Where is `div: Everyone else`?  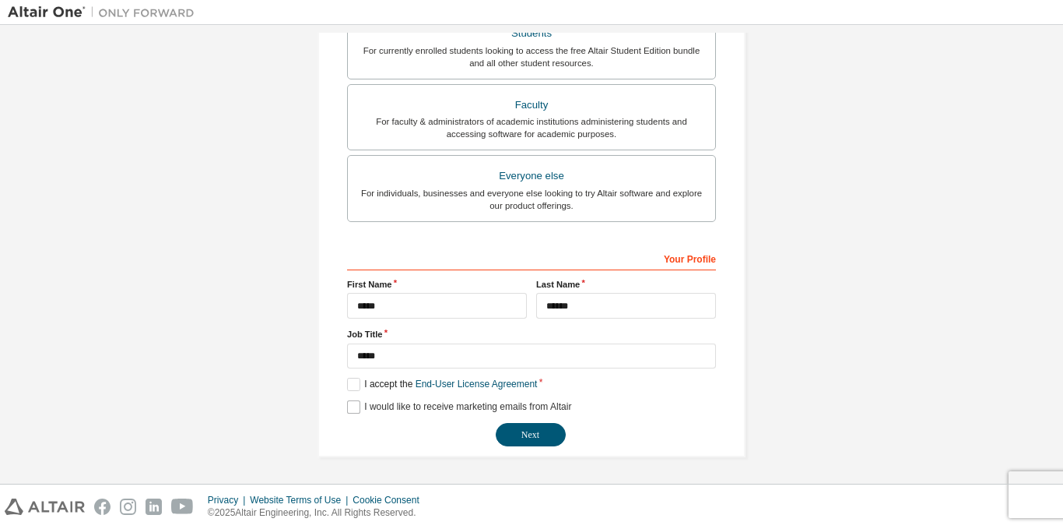 div: Everyone else is located at coordinates (532, 176).